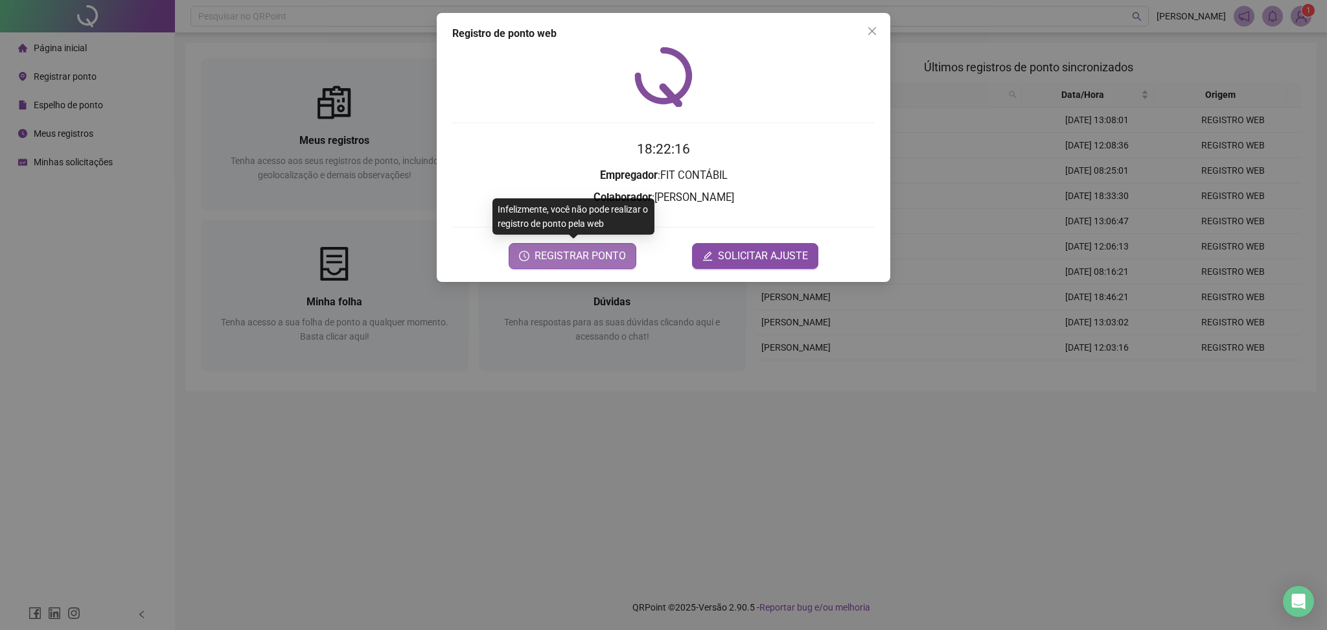 The image size is (1327, 630). Describe the element at coordinates (708, 256) in the screenshot. I see `span: edit` at that location.